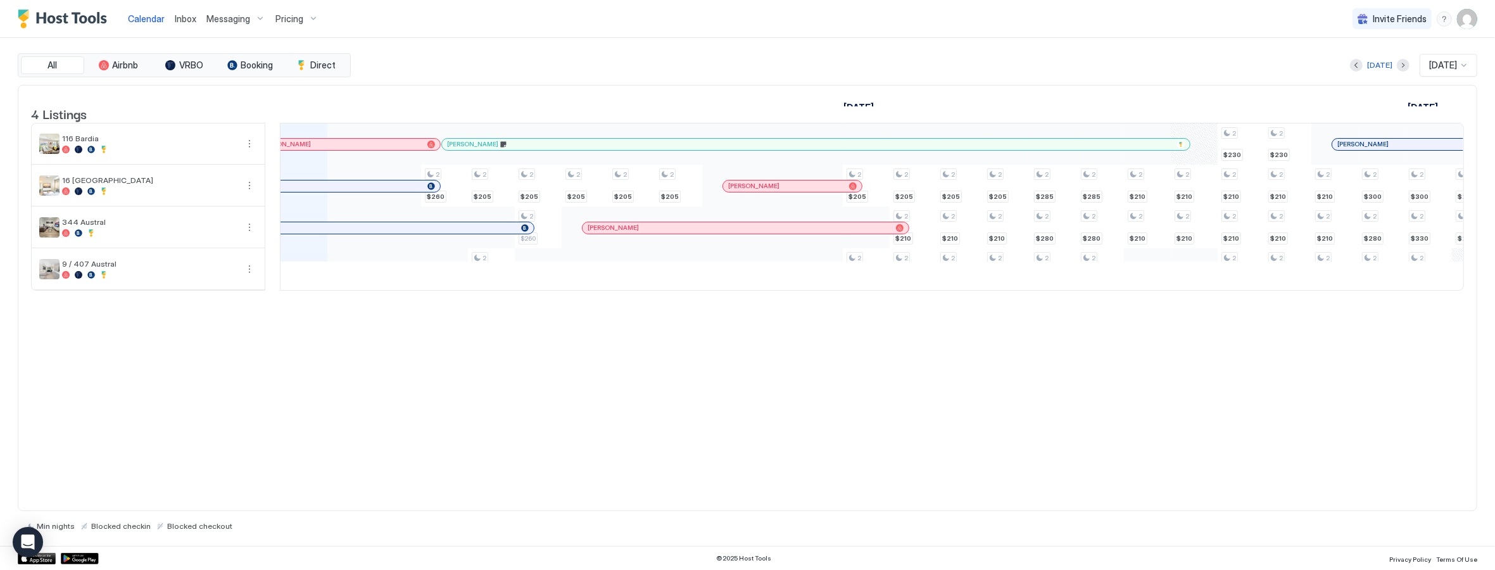  What do you see at coordinates (37, 559) in the screenshot?
I see `a: App Store` at bounding box center [37, 559].